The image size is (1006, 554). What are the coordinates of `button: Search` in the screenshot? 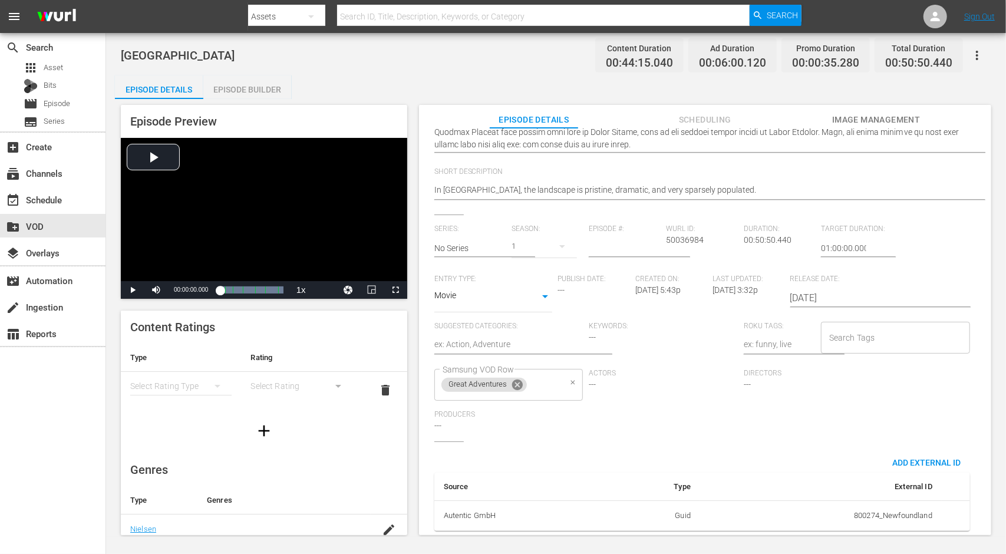 It's located at (775, 15).